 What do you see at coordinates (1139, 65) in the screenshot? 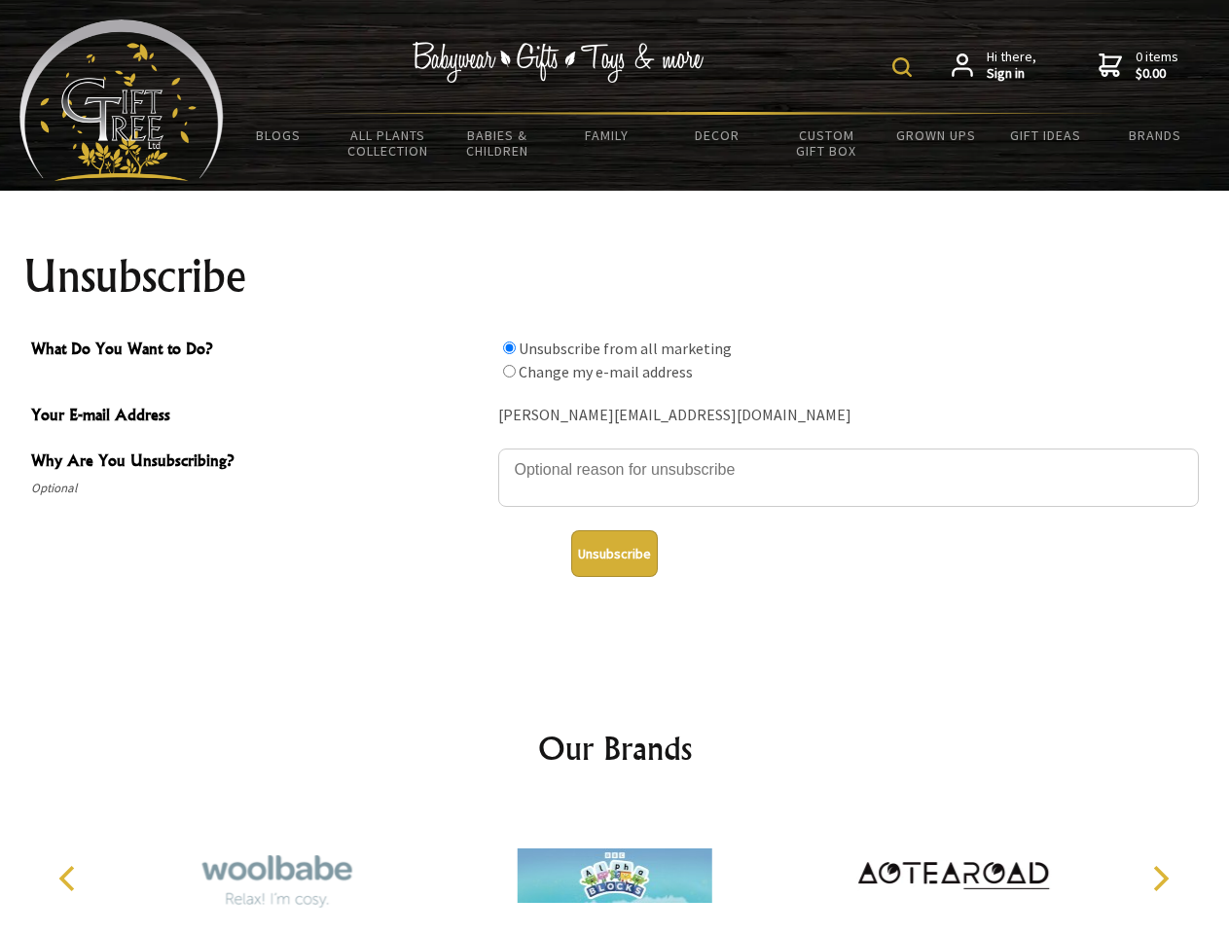
I see `a: 0 items$0.00` at bounding box center [1139, 65].